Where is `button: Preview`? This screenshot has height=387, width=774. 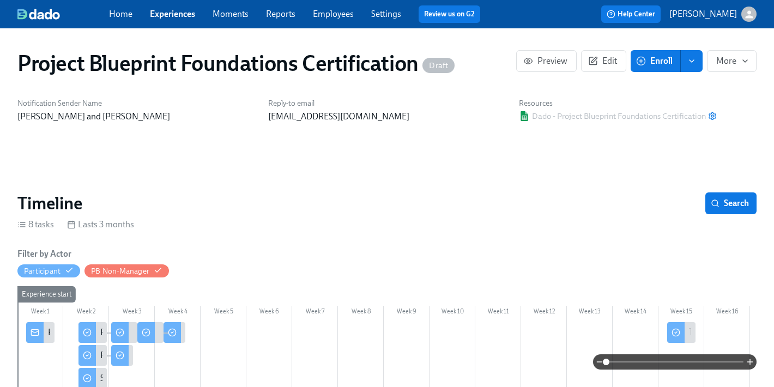 button: Preview is located at coordinates (546, 61).